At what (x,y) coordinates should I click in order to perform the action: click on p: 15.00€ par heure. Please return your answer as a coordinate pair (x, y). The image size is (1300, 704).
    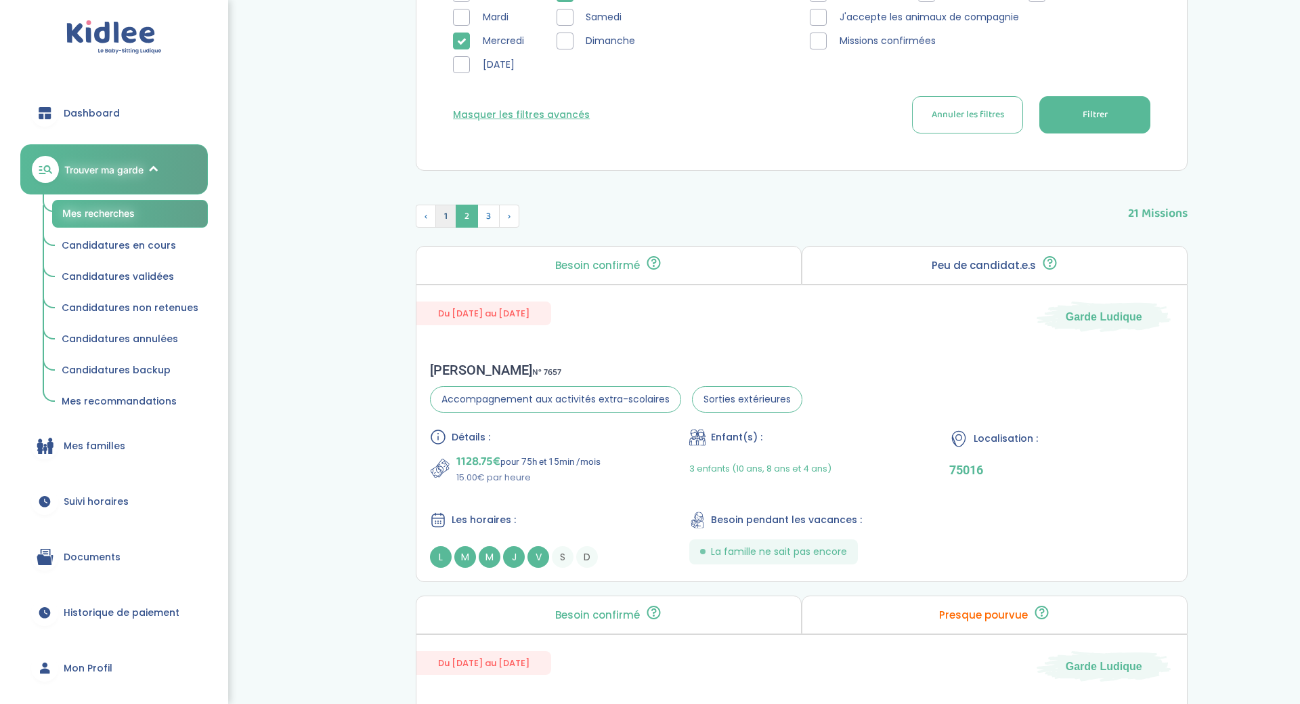
    Looking at the image, I should click on (528, 477).